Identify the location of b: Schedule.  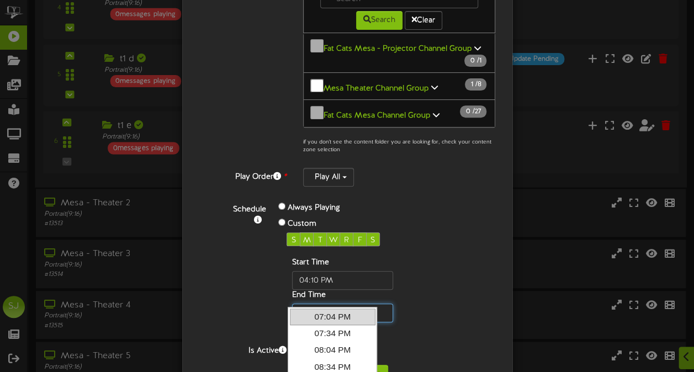
(249, 209).